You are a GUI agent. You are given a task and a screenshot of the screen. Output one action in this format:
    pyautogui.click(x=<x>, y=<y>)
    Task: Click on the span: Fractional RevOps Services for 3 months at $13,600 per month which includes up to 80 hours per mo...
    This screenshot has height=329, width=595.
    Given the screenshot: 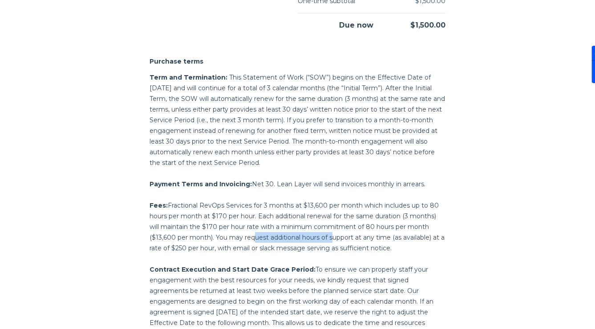 What is the action you would take?
    pyautogui.click(x=297, y=227)
    